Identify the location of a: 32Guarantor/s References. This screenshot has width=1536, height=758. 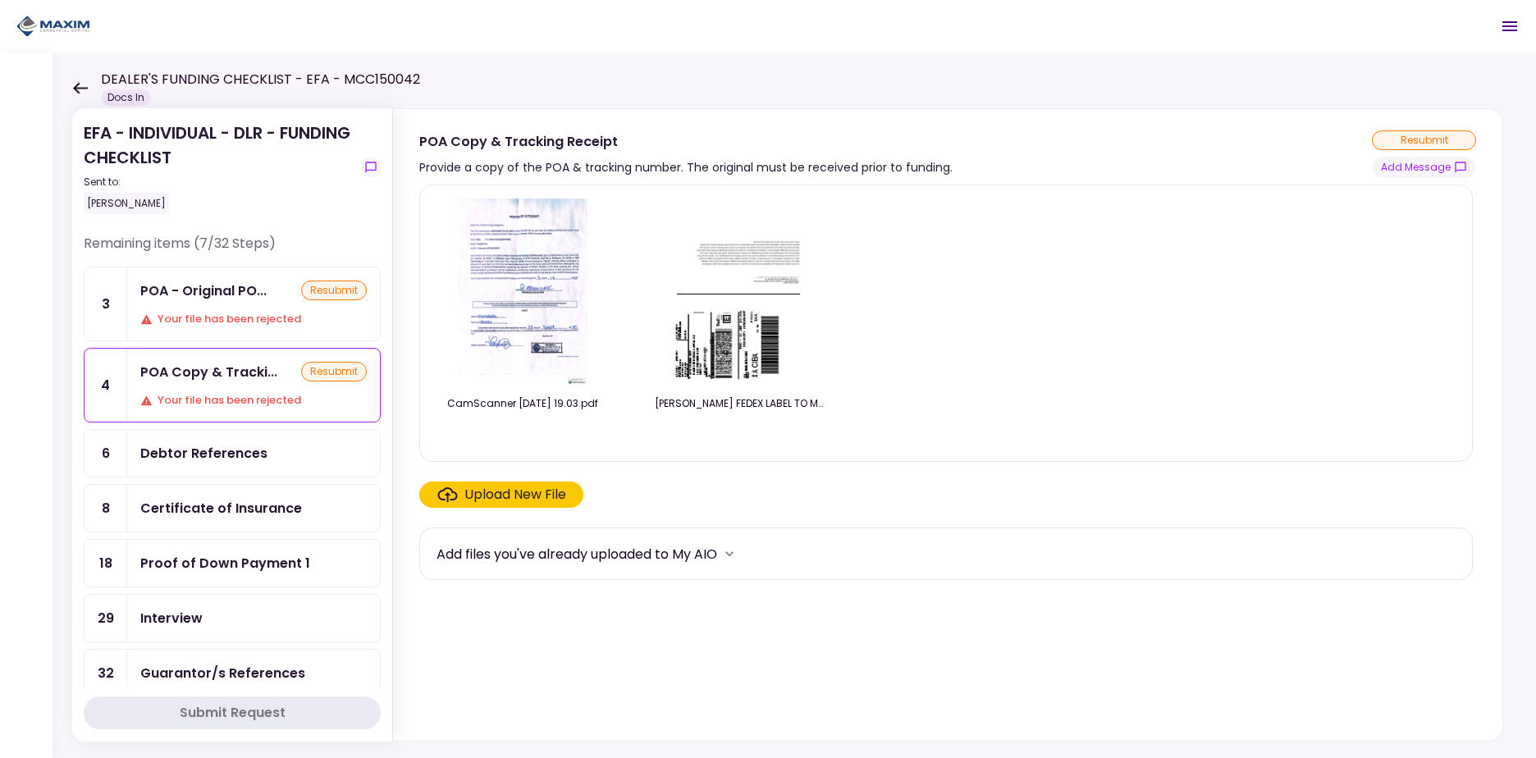
(232, 673).